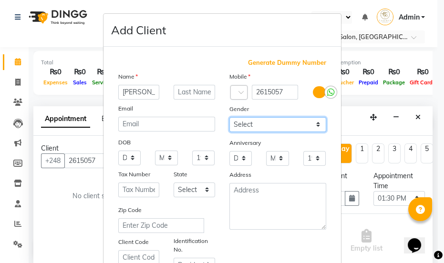 The image size is (444, 263). Describe the element at coordinates (166, 124) in the screenshot. I see `input: Email` at that location.